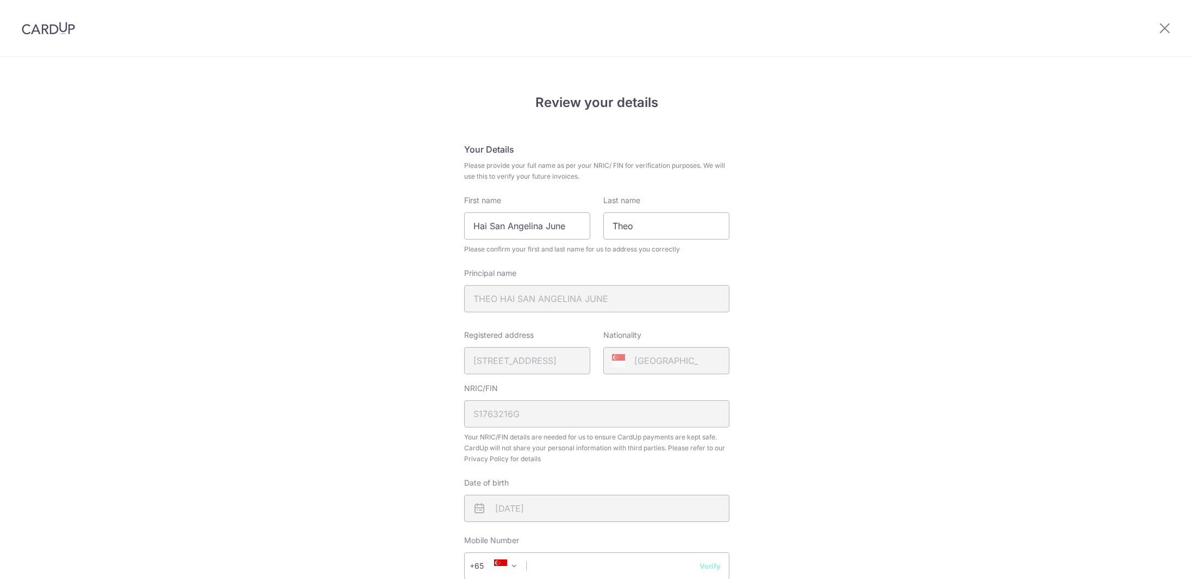 This screenshot has width=1193, height=579. What do you see at coordinates (499, 335) in the screenshot?
I see `label: Registered address` at bounding box center [499, 335].